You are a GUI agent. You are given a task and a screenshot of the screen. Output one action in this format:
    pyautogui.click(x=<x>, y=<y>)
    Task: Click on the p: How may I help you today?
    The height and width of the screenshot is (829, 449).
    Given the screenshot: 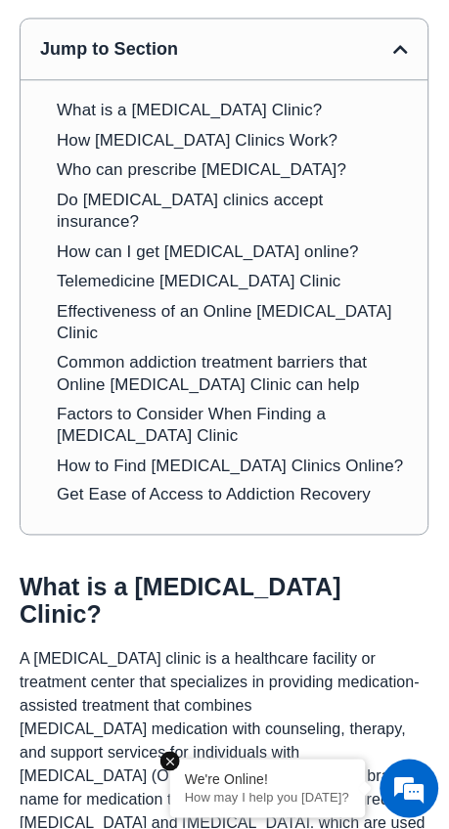 What is the action you would take?
    pyautogui.click(x=268, y=799)
    